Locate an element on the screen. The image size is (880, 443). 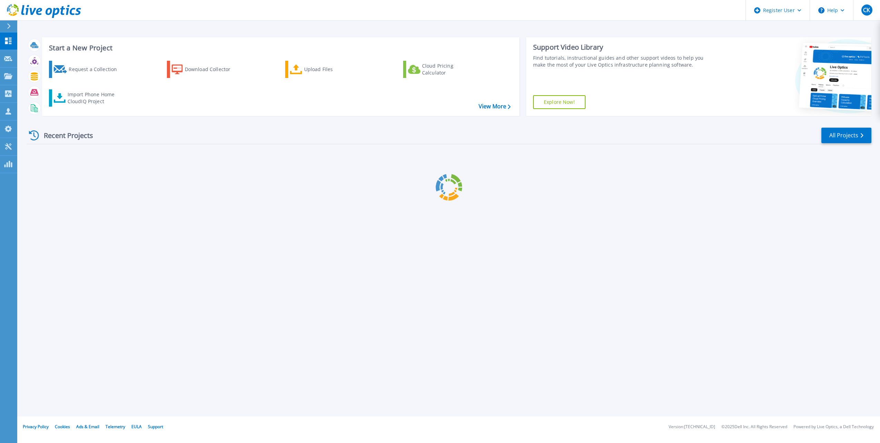
span: CK is located at coordinates (867, 10).